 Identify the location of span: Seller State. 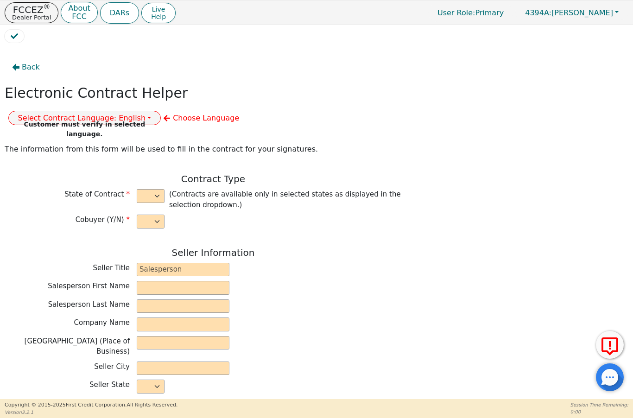
(109, 385).